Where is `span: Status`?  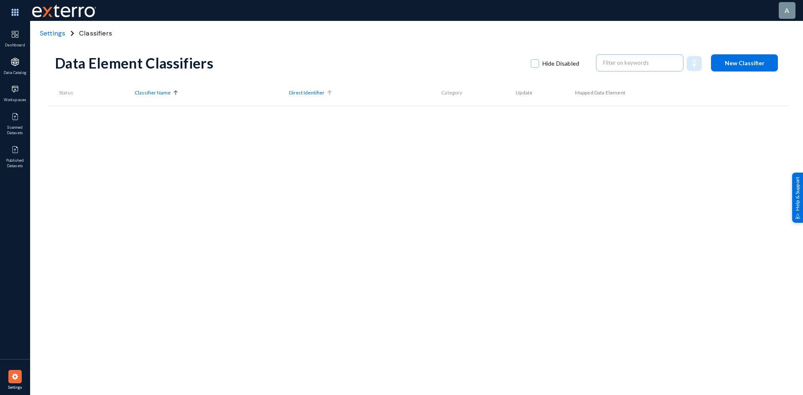 span: Status is located at coordinates (66, 92).